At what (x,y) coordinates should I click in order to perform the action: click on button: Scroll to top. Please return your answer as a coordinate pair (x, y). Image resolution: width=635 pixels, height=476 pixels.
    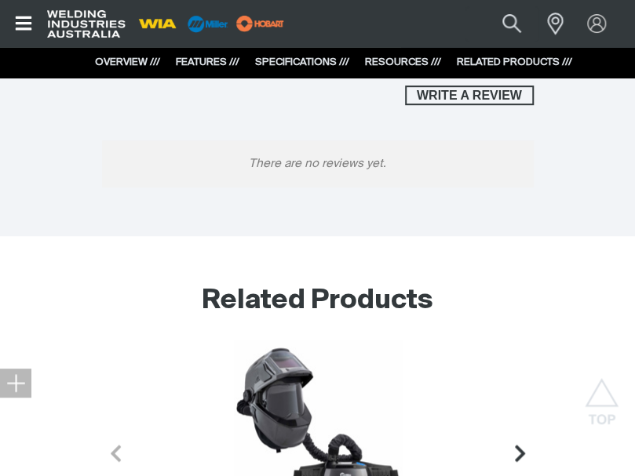
    Looking at the image, I should click on (601, 396).